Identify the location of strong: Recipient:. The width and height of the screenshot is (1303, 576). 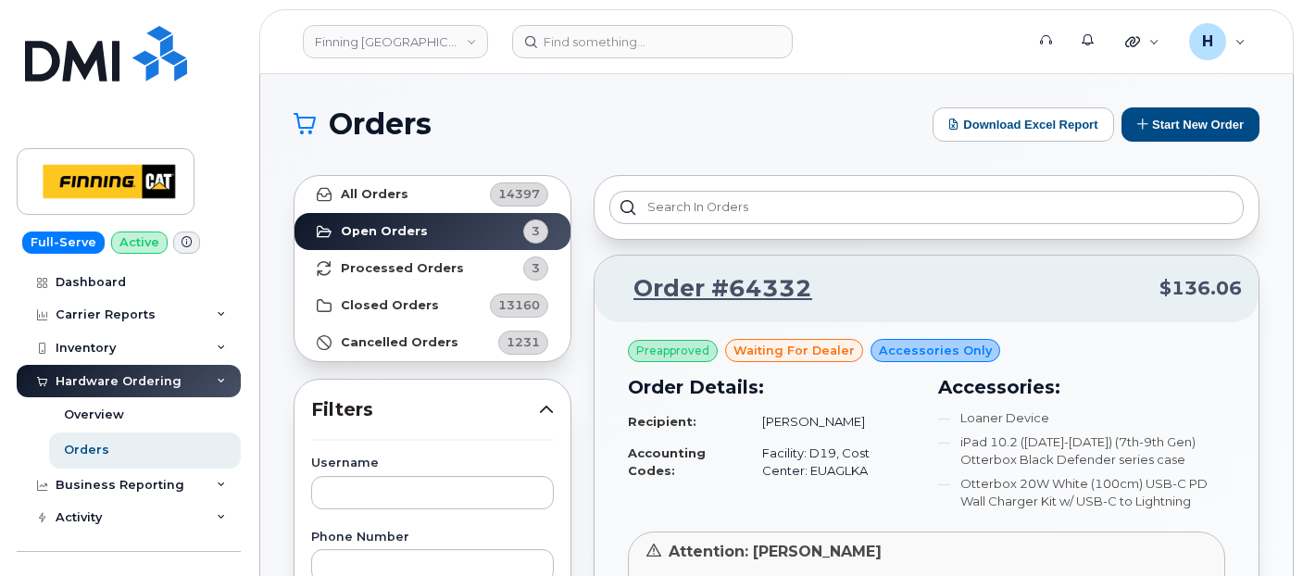
(662, 421).